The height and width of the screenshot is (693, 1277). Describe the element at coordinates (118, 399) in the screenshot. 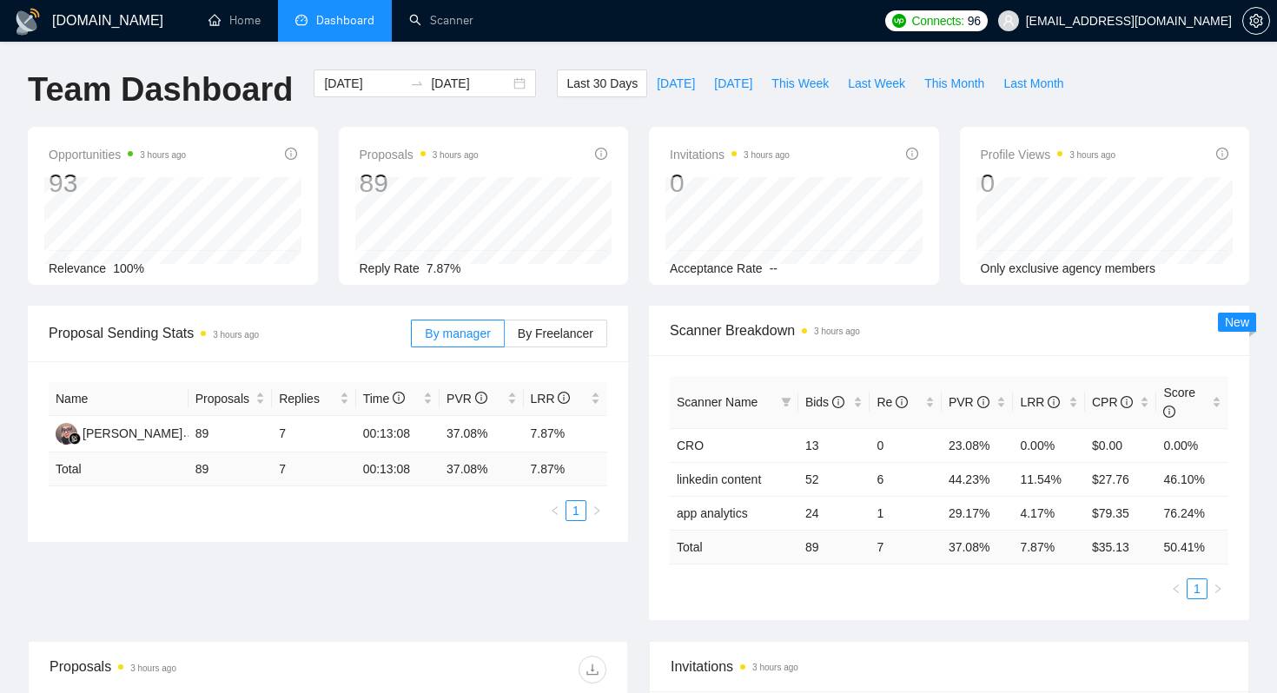

I see `th: Name` at that location.